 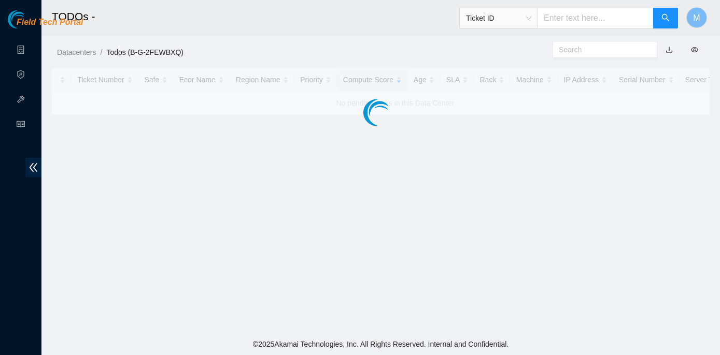 What do you see at coordinates (50, 22) in the screenshot?
I see `span: Field Tech Portal` at bounding box center [50, 22].